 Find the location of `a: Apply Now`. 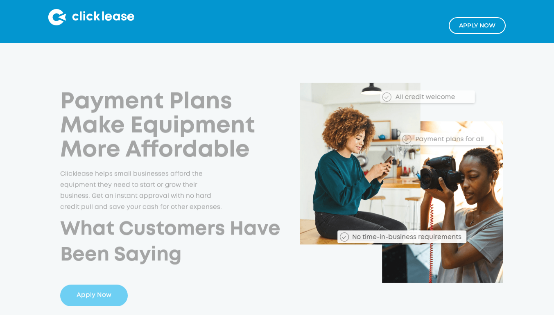

a: Apply Now is located at coordinates (94, 295).